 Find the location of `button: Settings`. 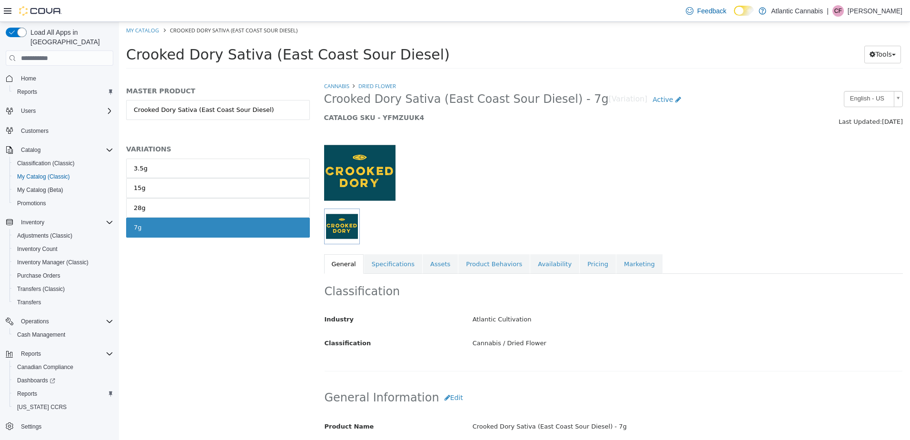

button: Settings is located at coordinates (60, 426).